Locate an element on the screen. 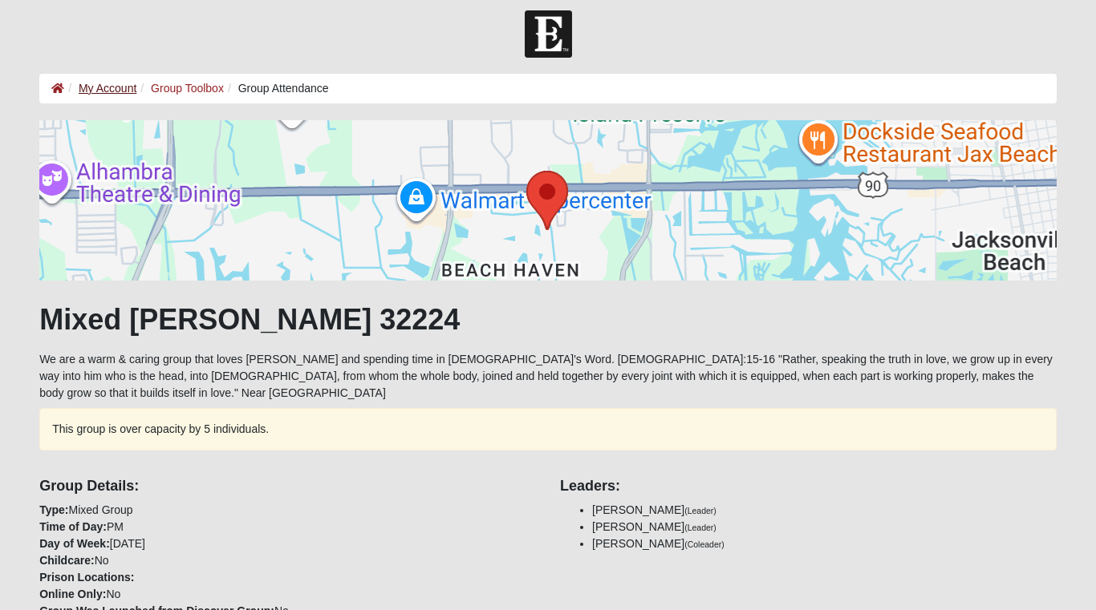 The height and width of the screenshot is (610, 1096). strong: Day of Week: is located at coordinates (75, 544).